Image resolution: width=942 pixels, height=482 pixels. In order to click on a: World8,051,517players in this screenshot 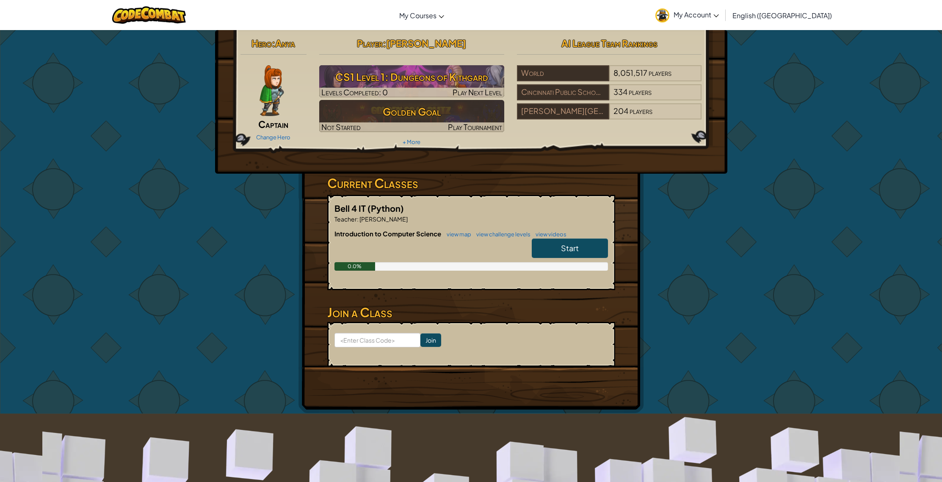, I will do `click(609, 78)`.